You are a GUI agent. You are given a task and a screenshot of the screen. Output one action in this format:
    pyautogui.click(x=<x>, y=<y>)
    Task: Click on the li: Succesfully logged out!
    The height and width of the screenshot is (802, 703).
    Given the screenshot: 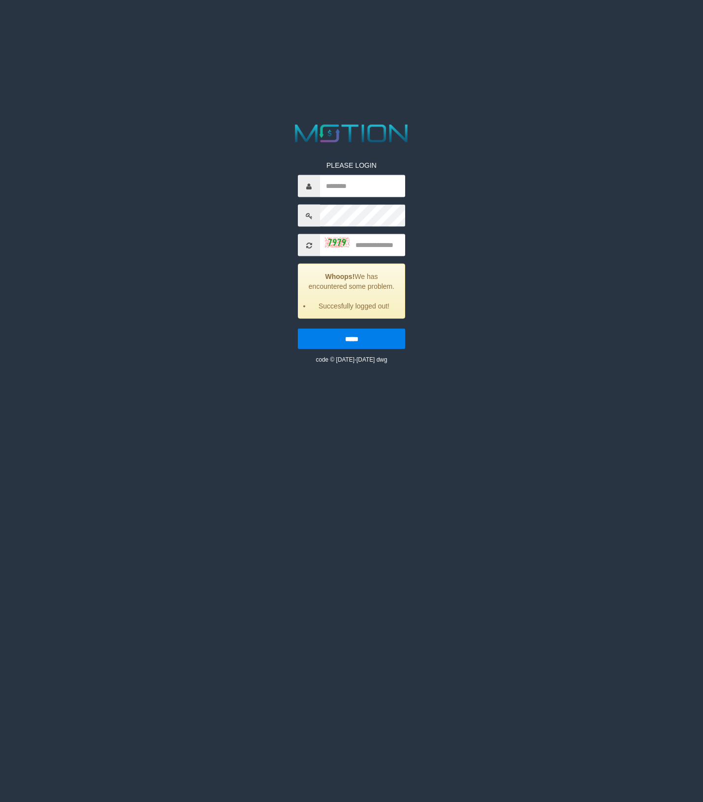 What is the action you would take?
    pyautogui.click(x=354, y=306)
    